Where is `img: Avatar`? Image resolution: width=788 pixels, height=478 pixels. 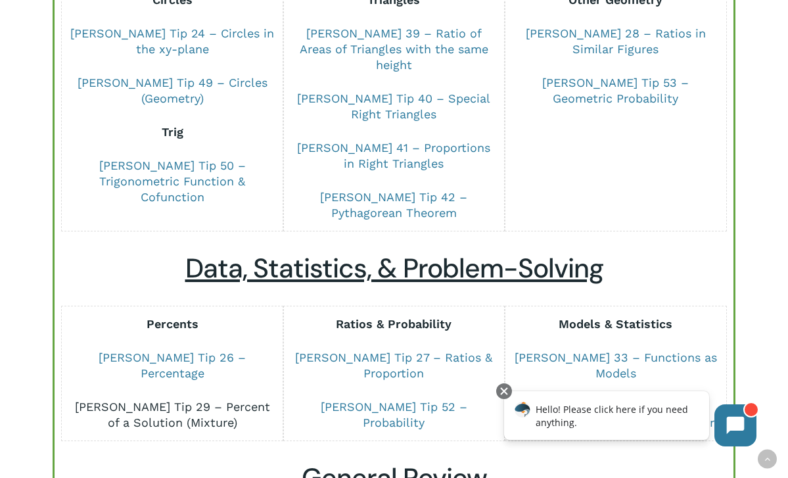 img: Avatar is located at coordinates (32, 29).